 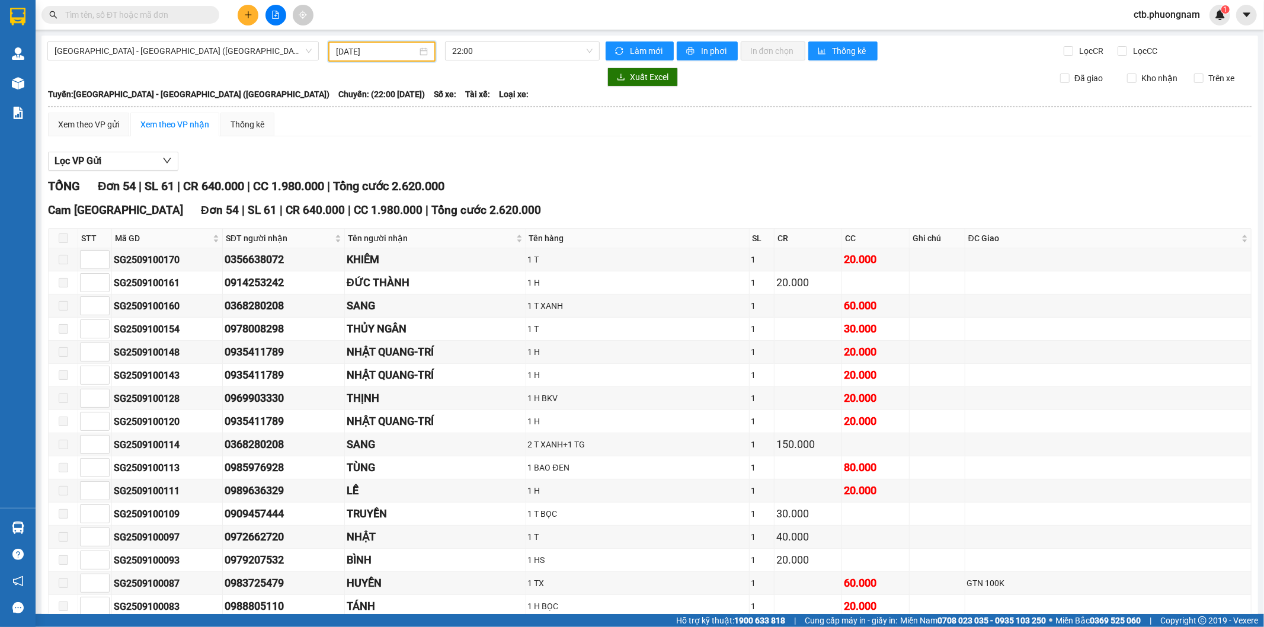 I want to click on span: CR 640.000, so click(x=213, y=186).